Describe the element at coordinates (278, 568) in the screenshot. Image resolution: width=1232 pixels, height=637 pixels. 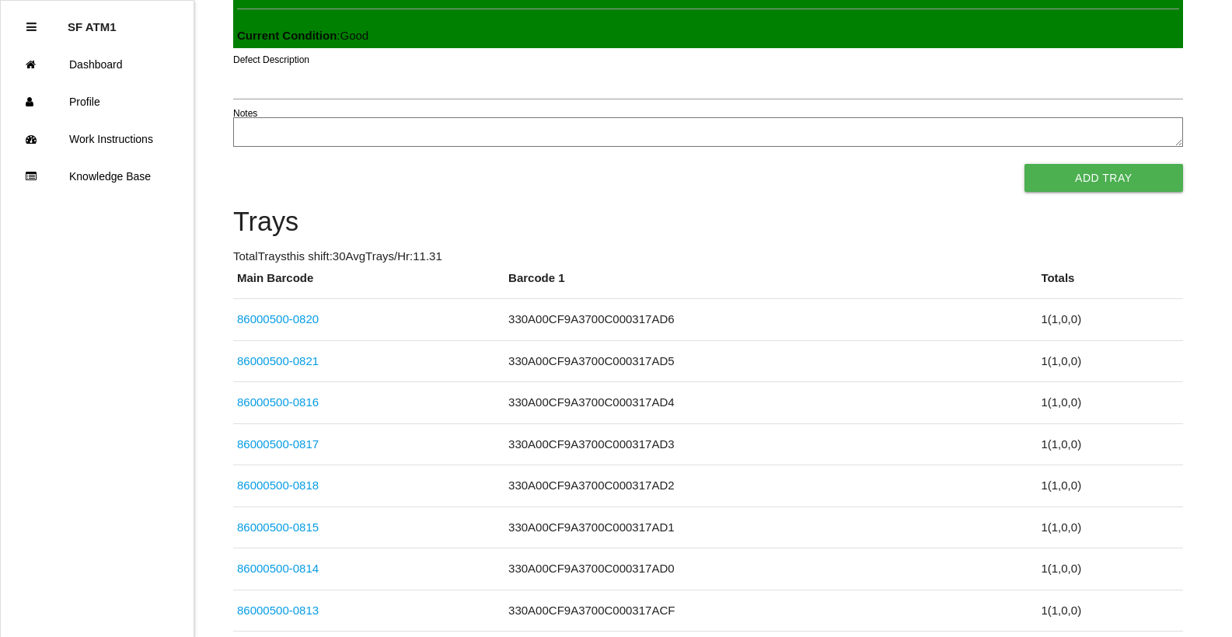
I see `a: 86000500-0814` at that location.